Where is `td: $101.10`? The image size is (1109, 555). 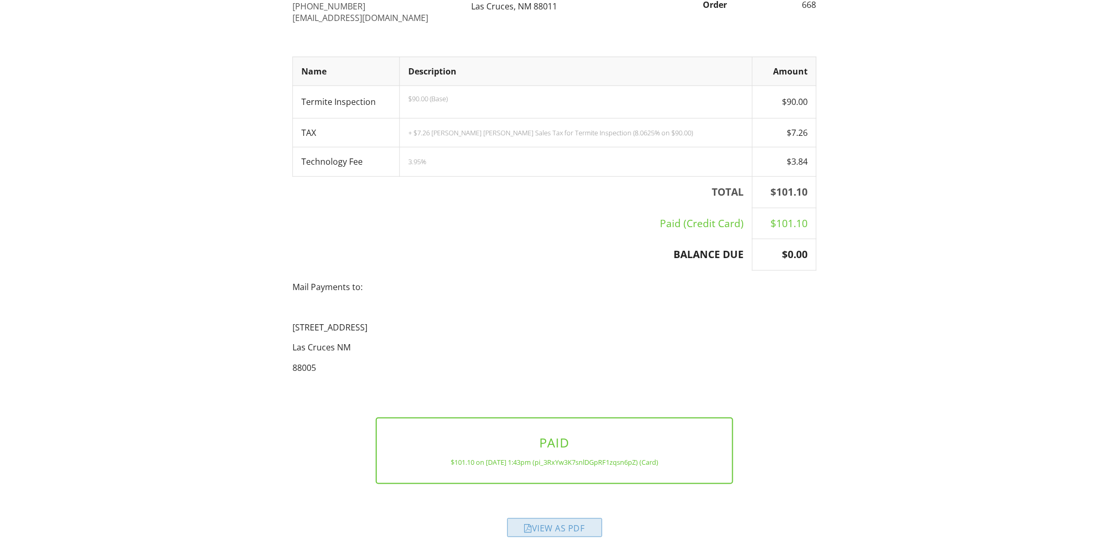 td: $101.10 is located at coordinates (785, 223).